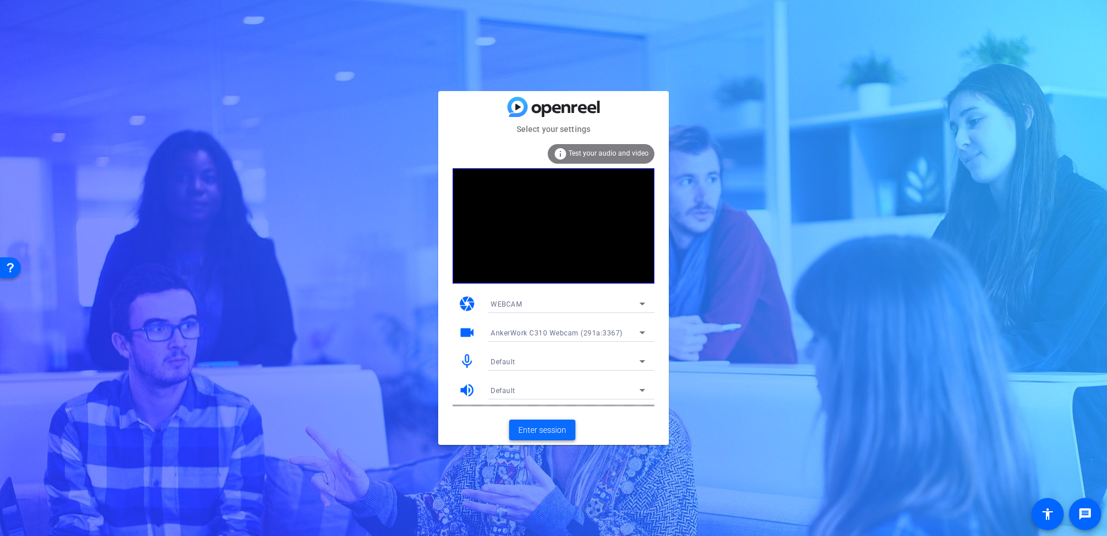 This screenshot has height=536, width=1107. I want to click on img: blue-gradient.svg, so click(553, 107).